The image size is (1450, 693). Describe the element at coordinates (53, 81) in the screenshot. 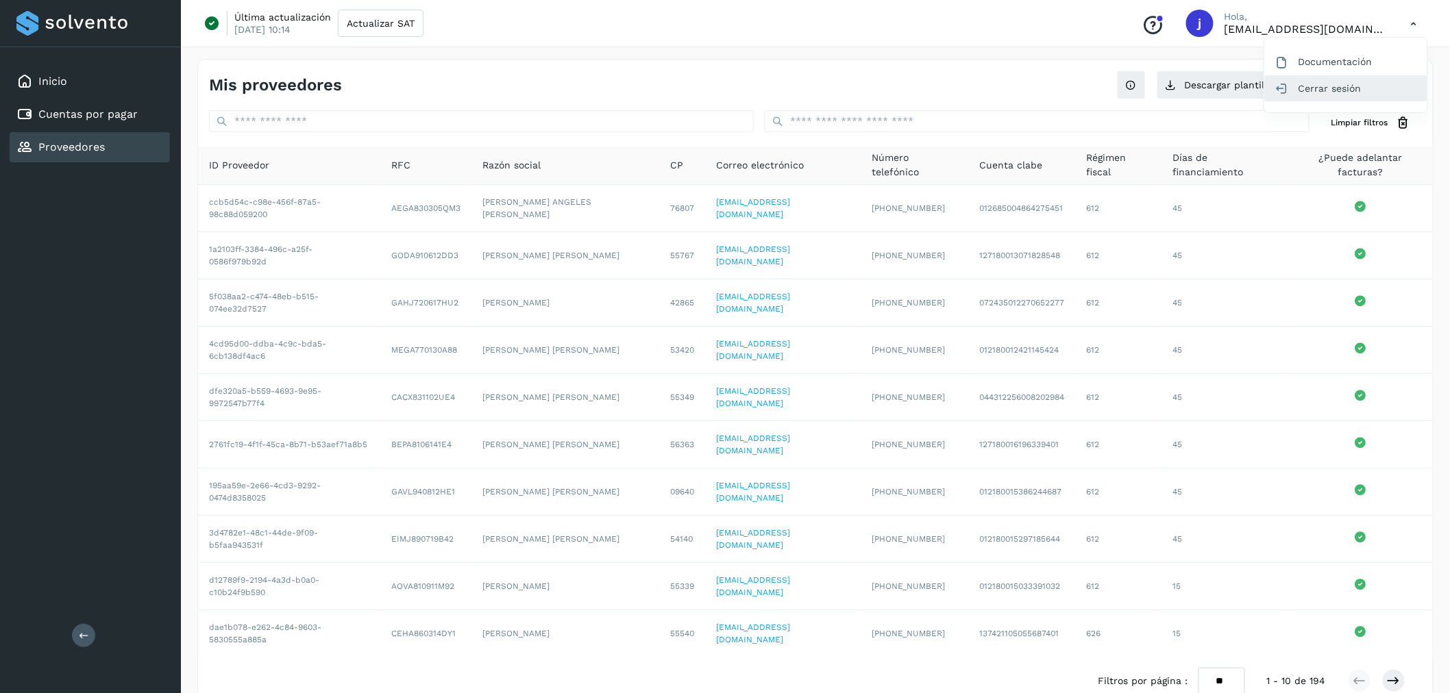

I see `a: Inicio` at that location.